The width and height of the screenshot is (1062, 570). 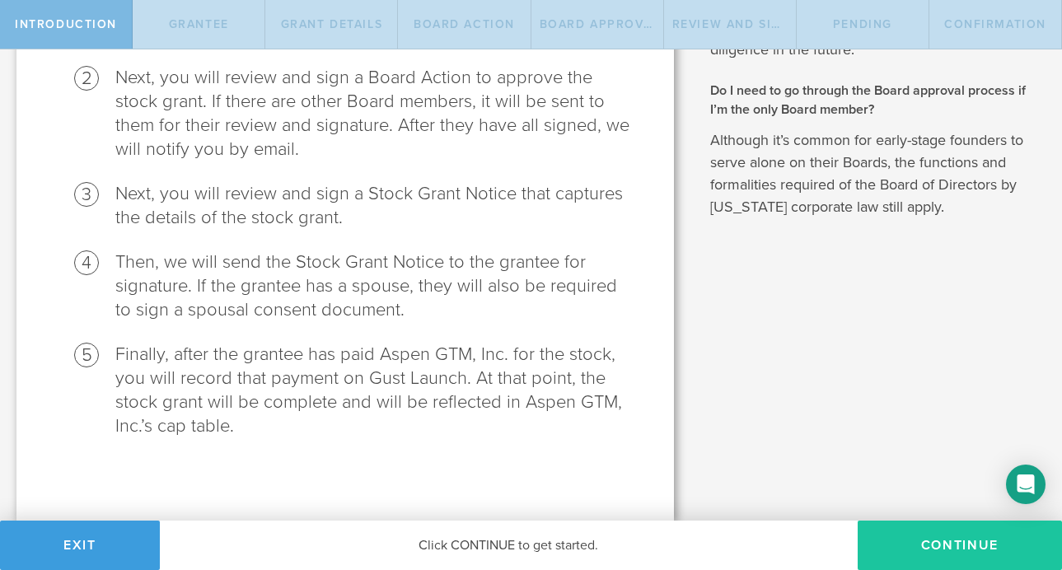 What do you see at coordinates (873, 174) in the screenshot?
I see `p: Although it’s common for early-stage founders to serve alone on their Boards, the functions and f...` at bounding box center [873, 174].